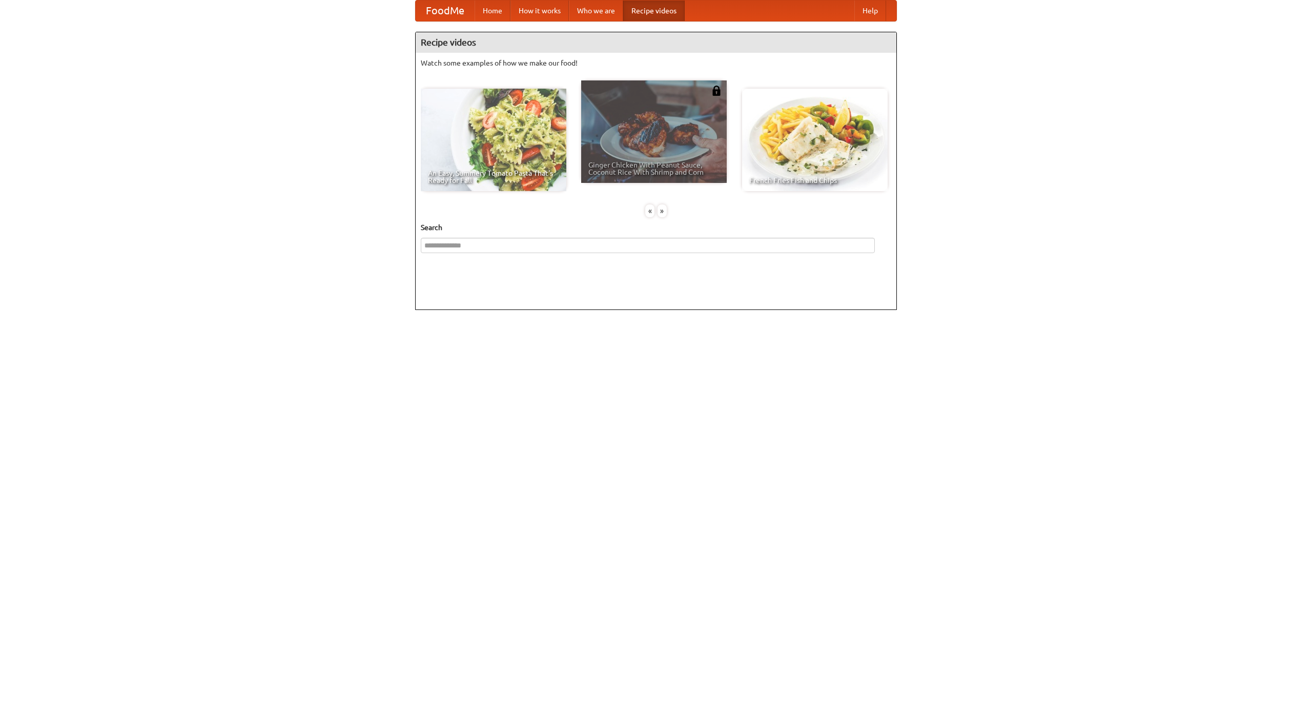 Image resolution: width=1312 pixels, height=725 pixels. Describe the element at coordinates (494, 177) in the screenshot. I see `span: An Easy, Summery Tomato Pasta That's Ready for Fall` at that location.